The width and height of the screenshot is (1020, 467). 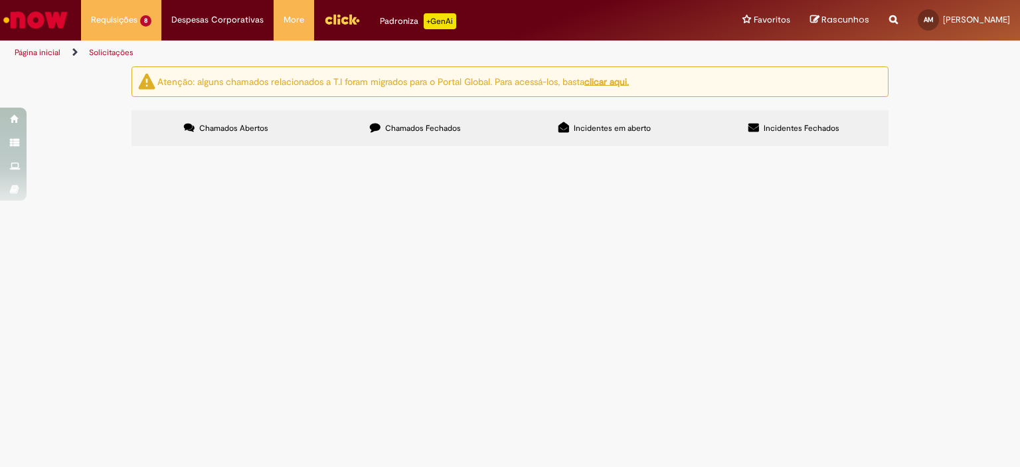 I want to click on span: Favoritos, so click(x=771, y=20).